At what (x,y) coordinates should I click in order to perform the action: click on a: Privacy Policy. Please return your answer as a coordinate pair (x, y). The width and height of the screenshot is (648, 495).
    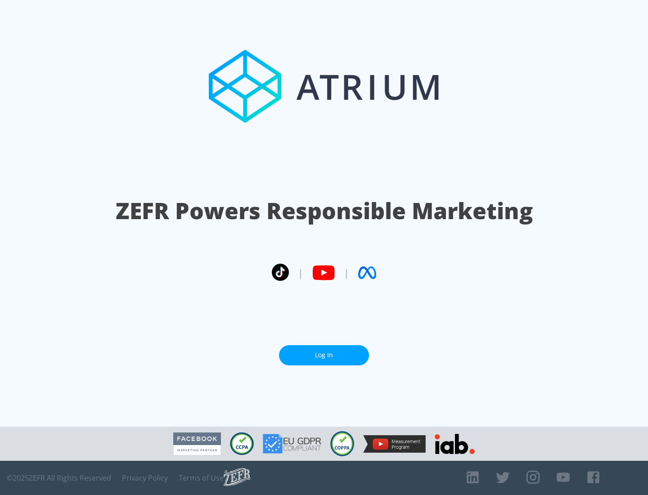
    Looking at the image, I should click on (145, 478).